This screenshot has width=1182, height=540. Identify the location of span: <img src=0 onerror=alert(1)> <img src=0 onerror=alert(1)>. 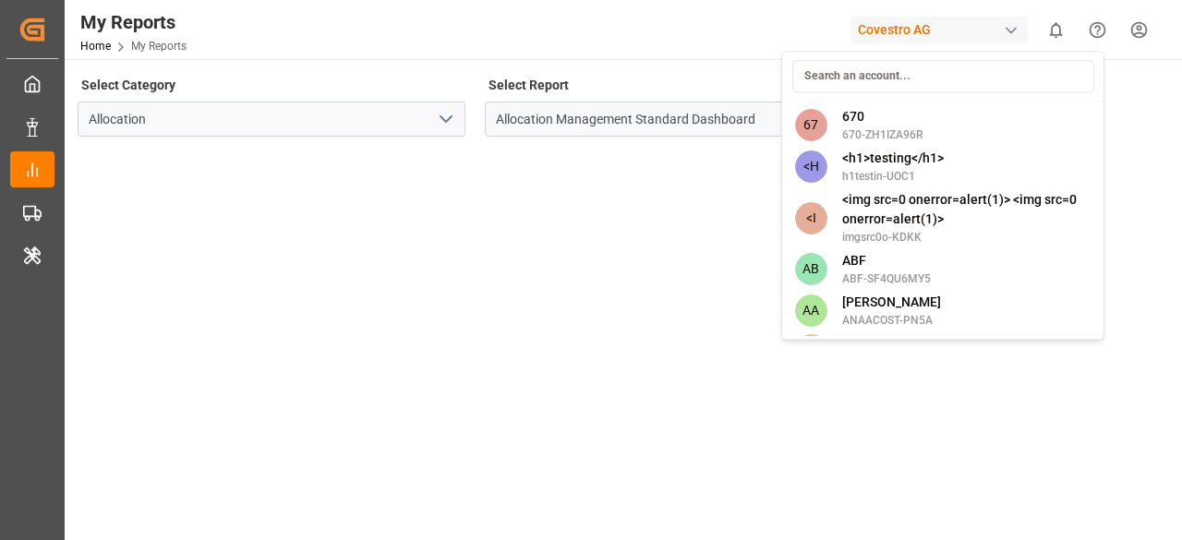
(967, 210).